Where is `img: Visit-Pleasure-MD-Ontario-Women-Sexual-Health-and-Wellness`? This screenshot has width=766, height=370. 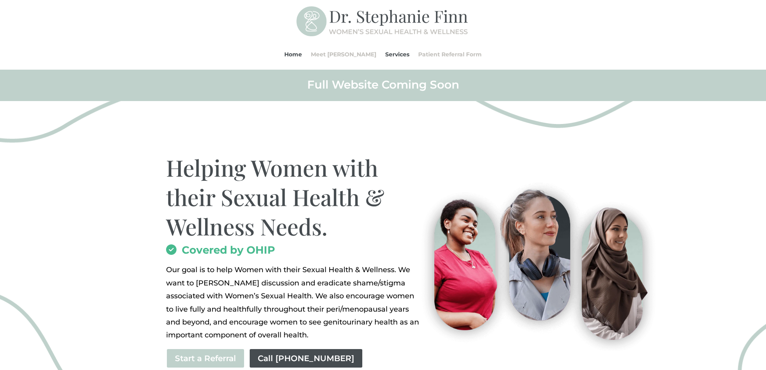
img: Visit-Pleasure-MD-Ontario-Women-Sexual-Health-and-Wellness is located at coordinates (536, 264).